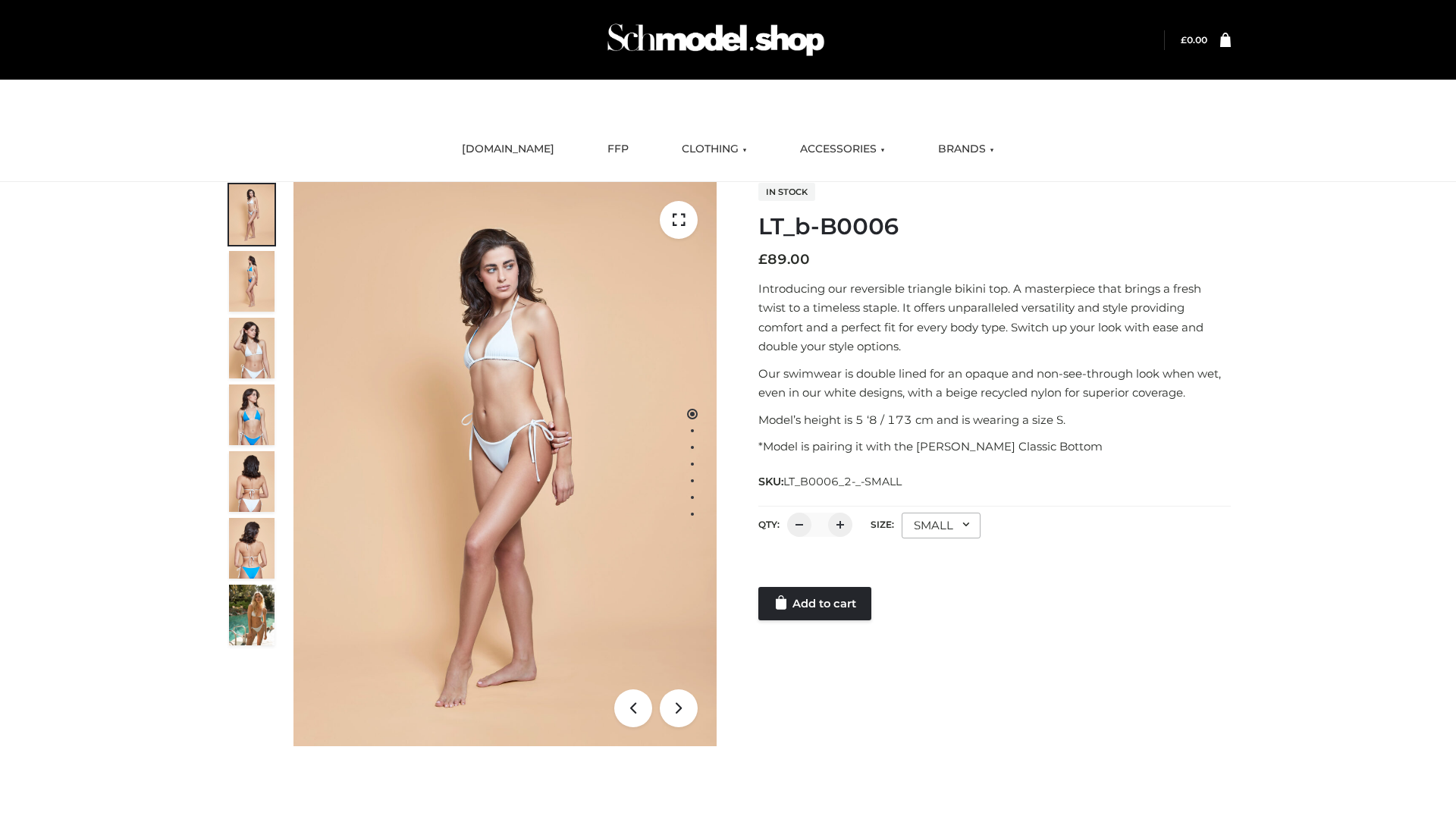  What do you see at coordinates (784, 260) in the screenshot?
I see `bdi: 89.00` at bounding box center [784, 260].